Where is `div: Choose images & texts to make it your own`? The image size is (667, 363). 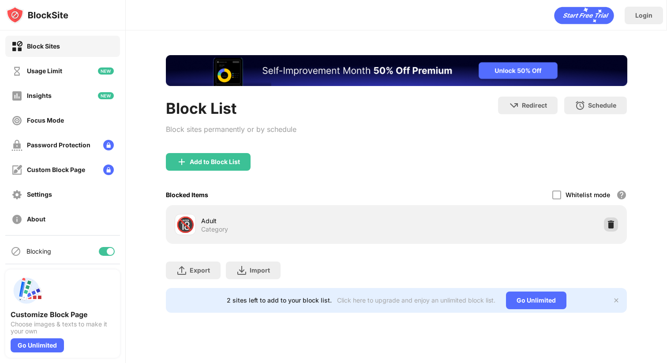 div: Choose images & texts to make it your own is located at coordinates (63, 328).